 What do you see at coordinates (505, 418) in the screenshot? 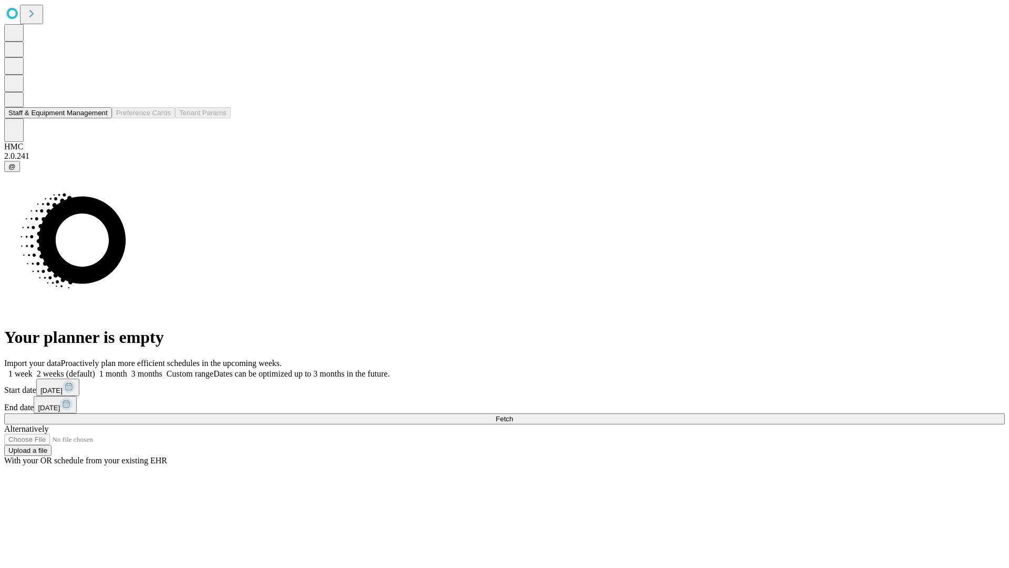
I see `button: Fetch` at bounding box center [505, 418].